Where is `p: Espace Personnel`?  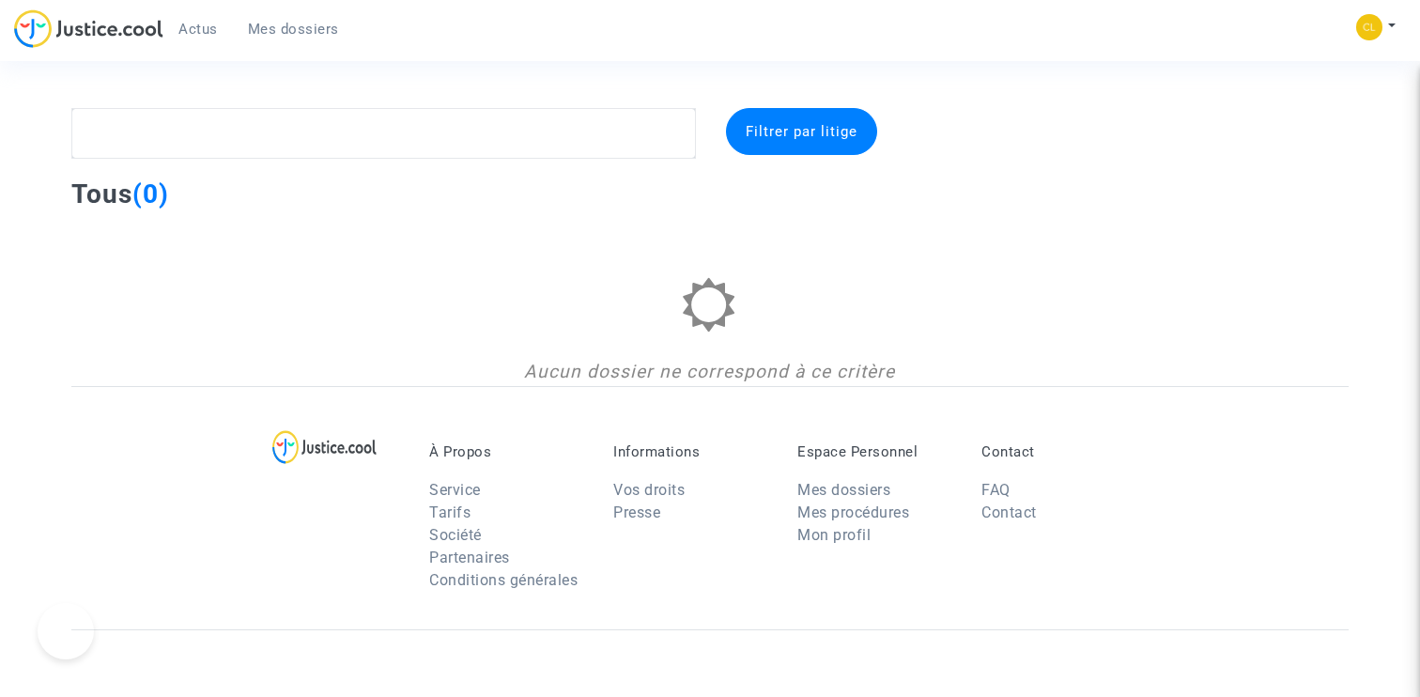
p: Espace Personnel is located at coordinates (875, 452).